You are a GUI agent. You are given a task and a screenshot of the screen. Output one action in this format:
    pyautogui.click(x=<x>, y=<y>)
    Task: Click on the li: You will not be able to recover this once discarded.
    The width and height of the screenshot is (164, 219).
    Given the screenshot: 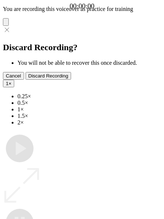 What is the action you would take?
    pyautogui.click(x=89, y=63)
    